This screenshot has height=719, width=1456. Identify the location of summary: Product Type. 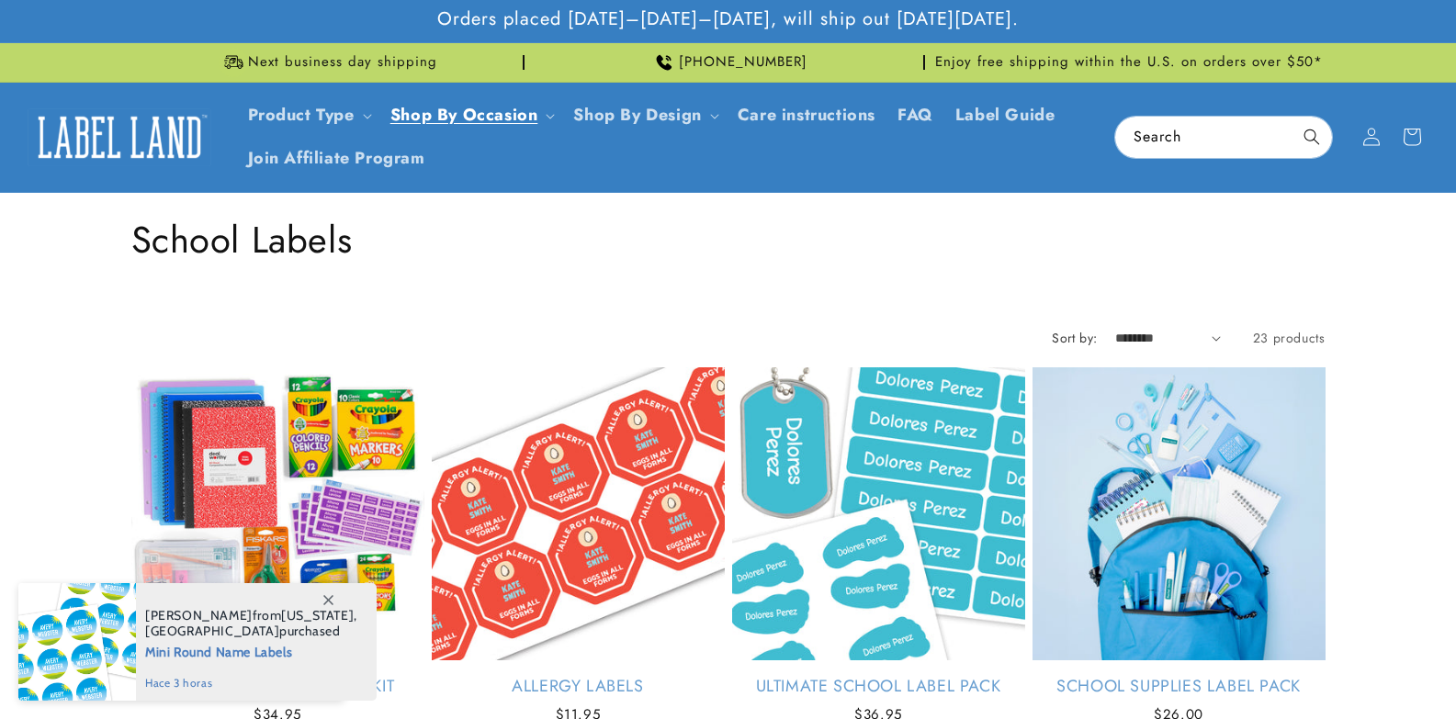
(308, 115).